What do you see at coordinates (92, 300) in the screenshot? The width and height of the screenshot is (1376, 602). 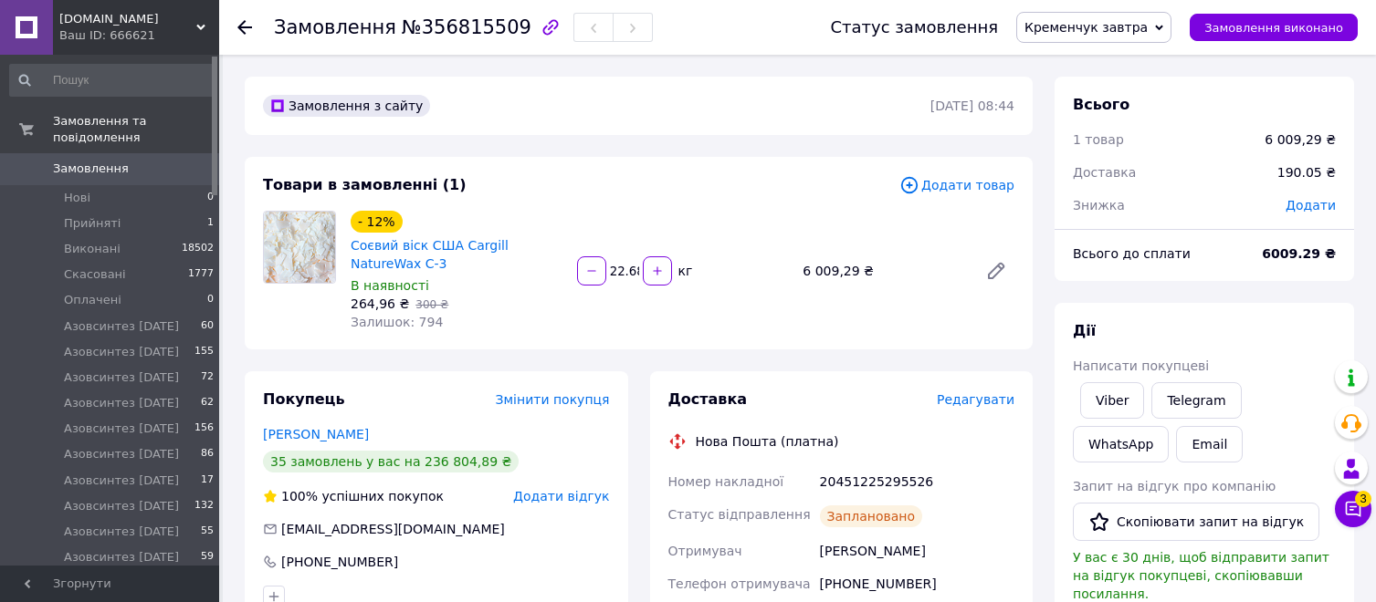 I see `span: Оплачені` at bounding box center [92, 300].